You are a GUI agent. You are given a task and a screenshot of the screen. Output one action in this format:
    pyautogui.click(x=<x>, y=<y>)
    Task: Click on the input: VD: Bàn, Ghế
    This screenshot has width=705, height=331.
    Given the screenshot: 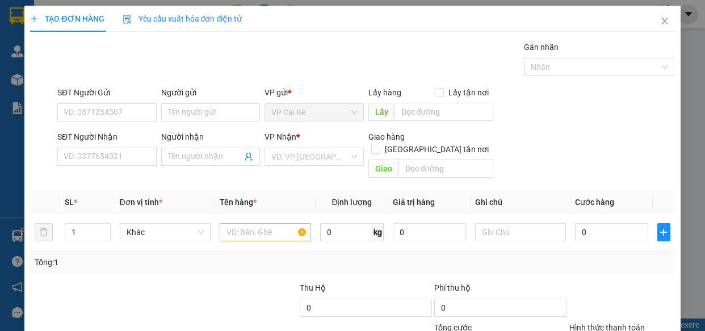 What is the action you would take?
    pyautogui.click(x=265, y=232)
    